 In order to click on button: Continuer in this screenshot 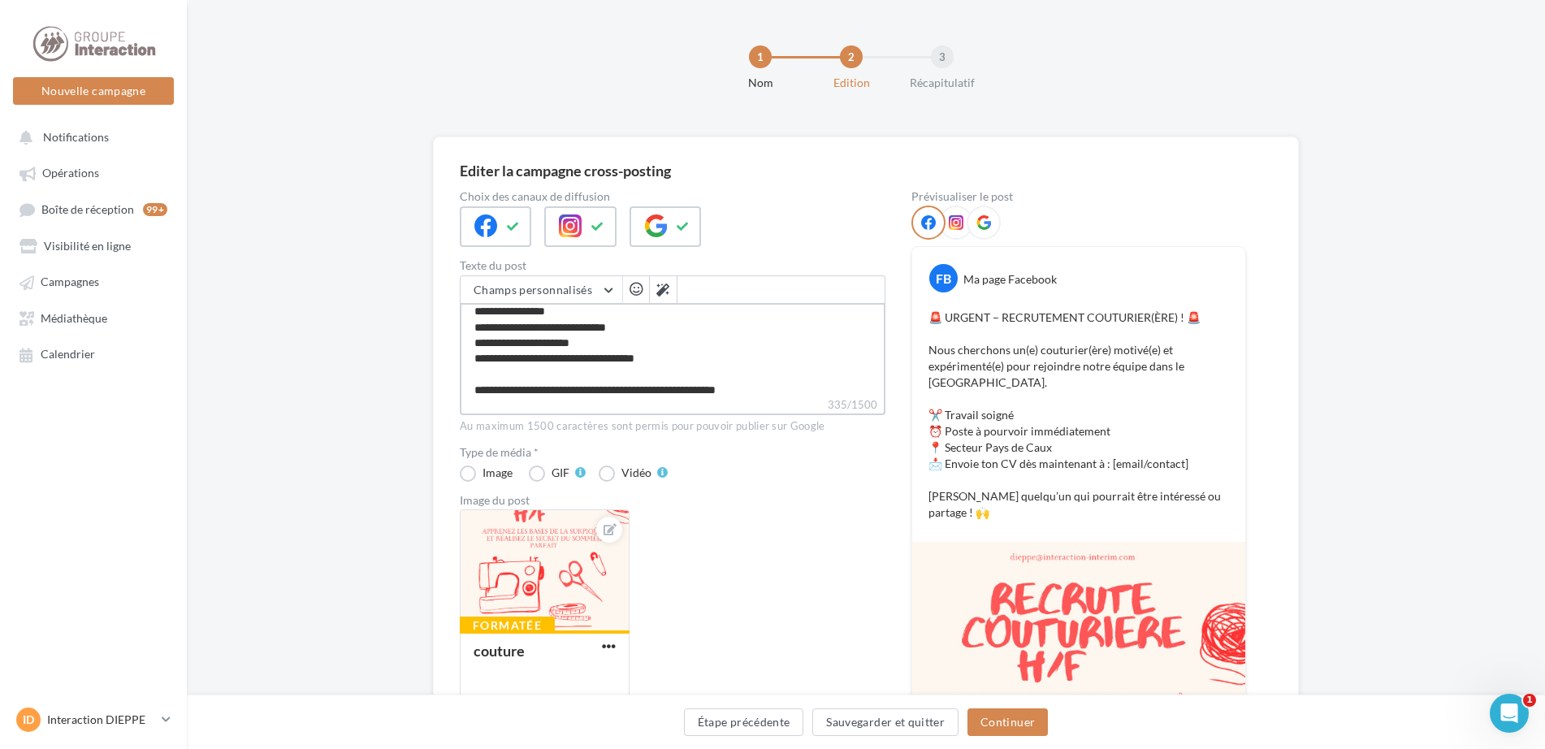, I will do `click(1007, 722)`.